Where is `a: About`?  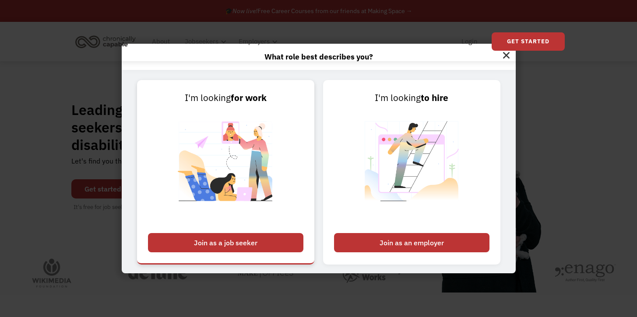
a: About is located at coordinates (161, 42).